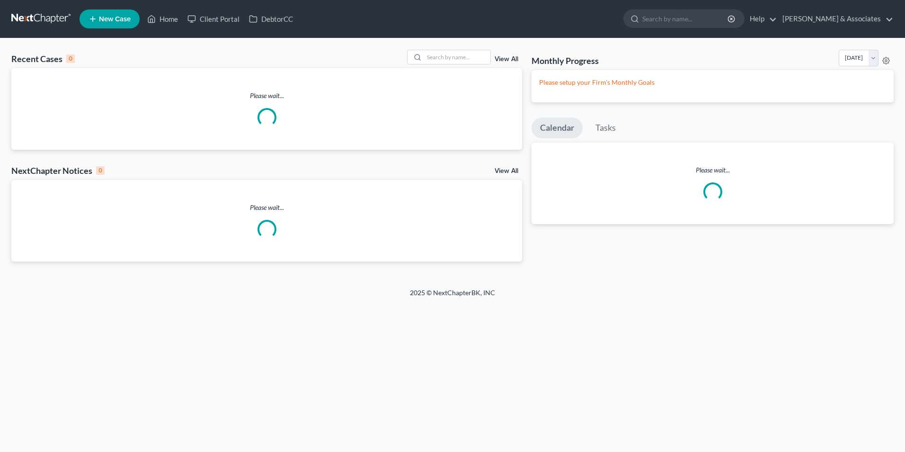 The width and height of the screenshot is (905, 452). I want to click on div: 2025 © NextChapterBK, INC, so click(452, 296).